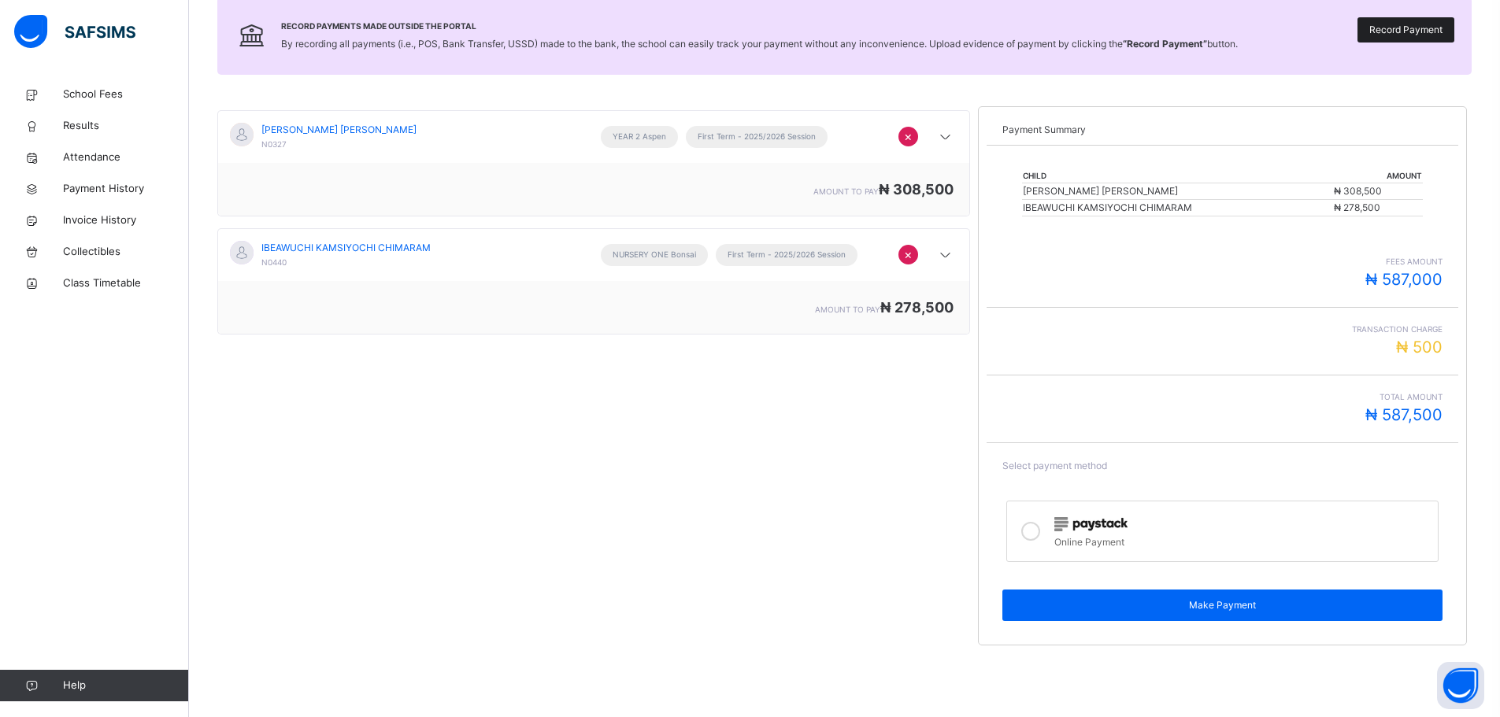  What do you see at coordinates (126, 189) in the screenshot?
I see `span: Payment History` at bounding box center [126, 189].